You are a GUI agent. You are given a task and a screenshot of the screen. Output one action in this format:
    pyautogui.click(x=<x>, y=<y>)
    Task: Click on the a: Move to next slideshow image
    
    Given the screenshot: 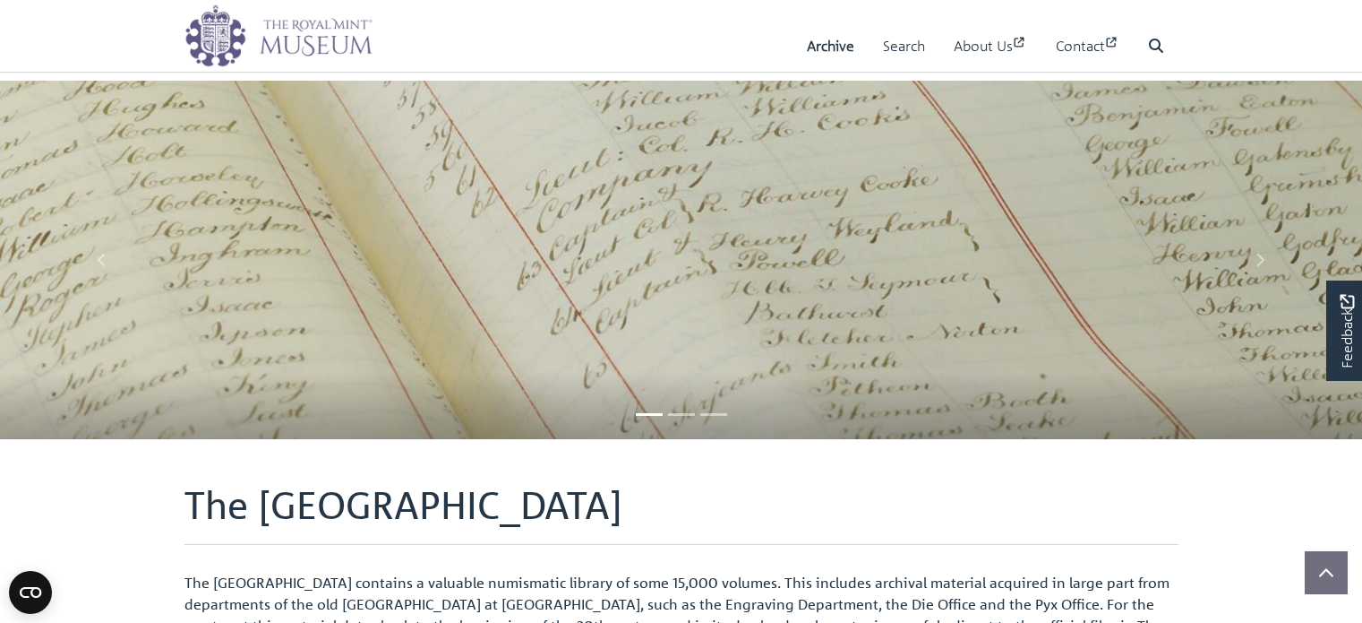 What is the action you would take?
    pyautogui.click(x=1260, y=260)
    